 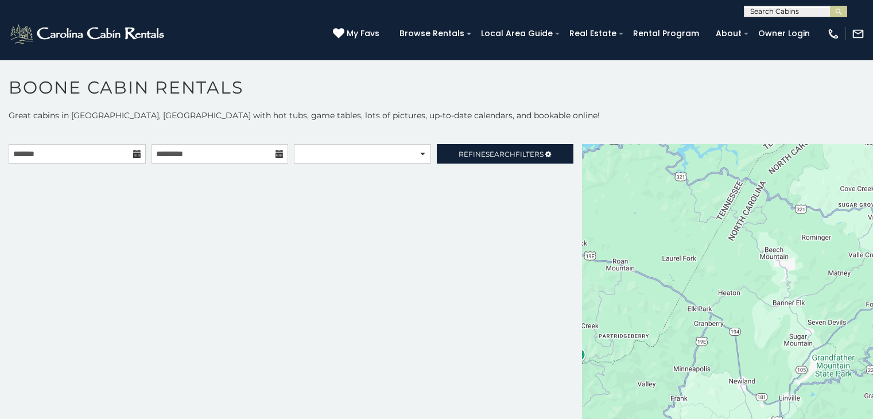 I want to click on a: About, so click(x=728, y=33).